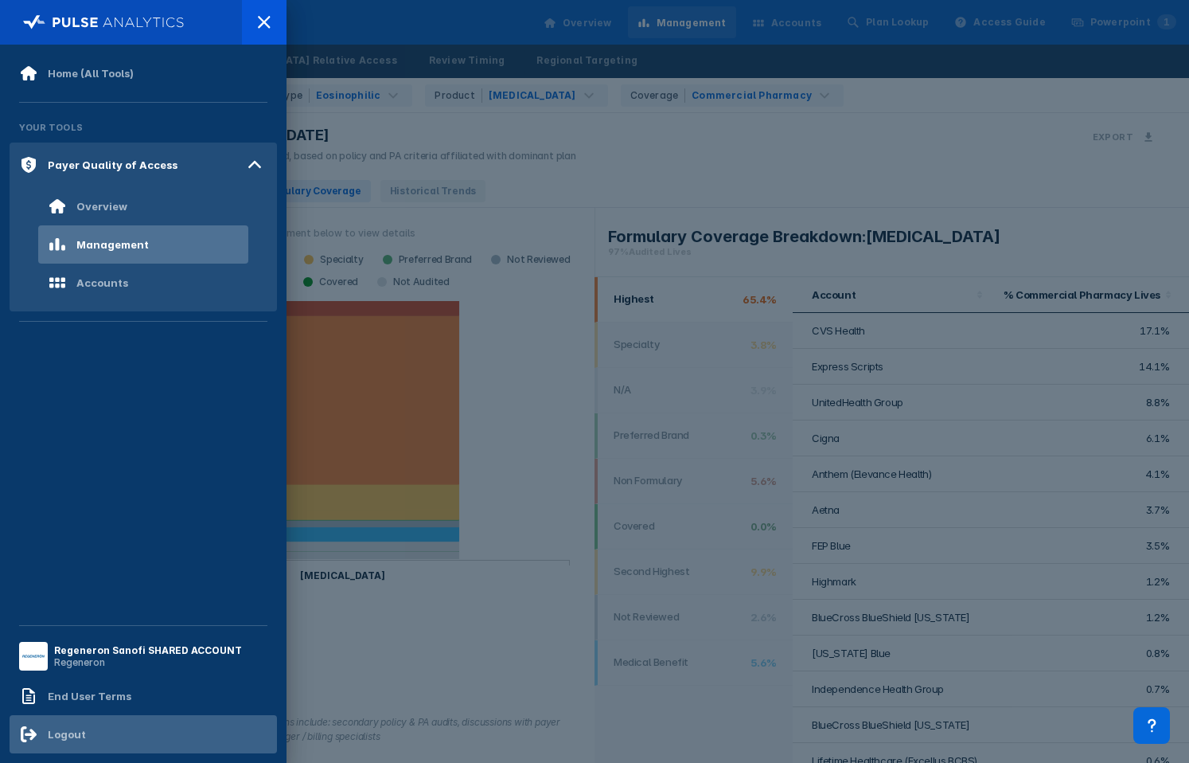 This screenshot has width=1189, height=763. I want to click on a: Management, so click(143, 244).